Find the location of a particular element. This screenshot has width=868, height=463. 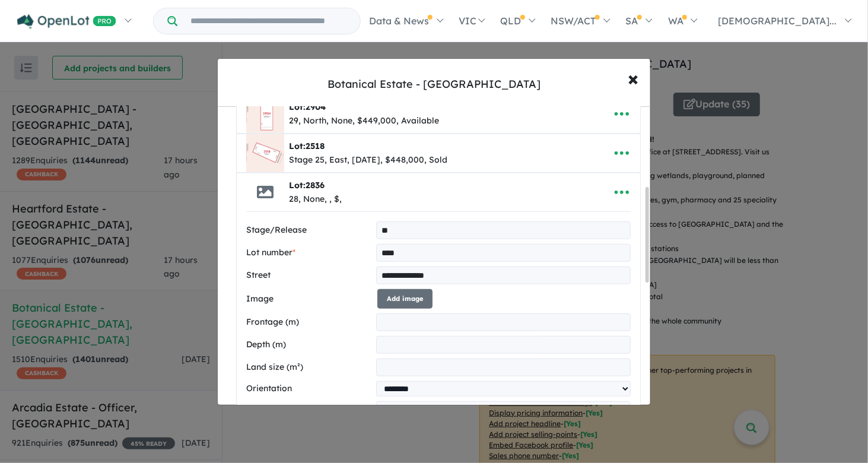

label: Frontage (m) is located at coordinates (309, 322).